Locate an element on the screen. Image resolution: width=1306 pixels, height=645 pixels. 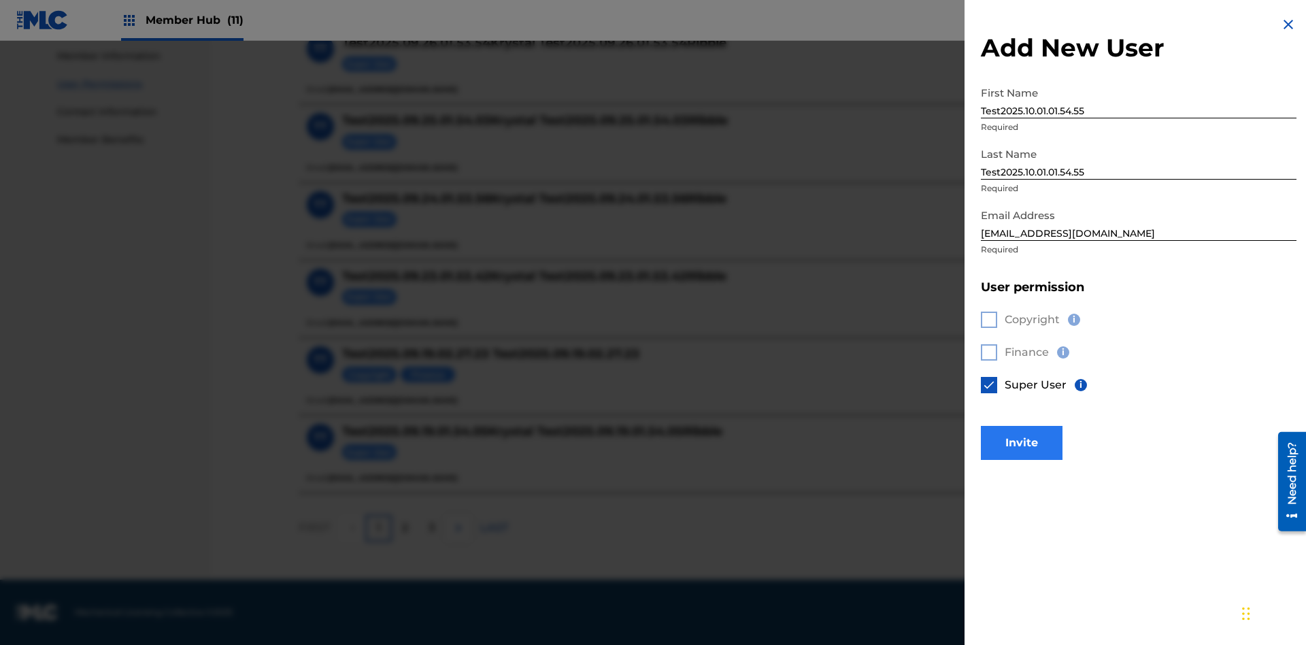
span: Super User is located at coordinates (1035, 384).